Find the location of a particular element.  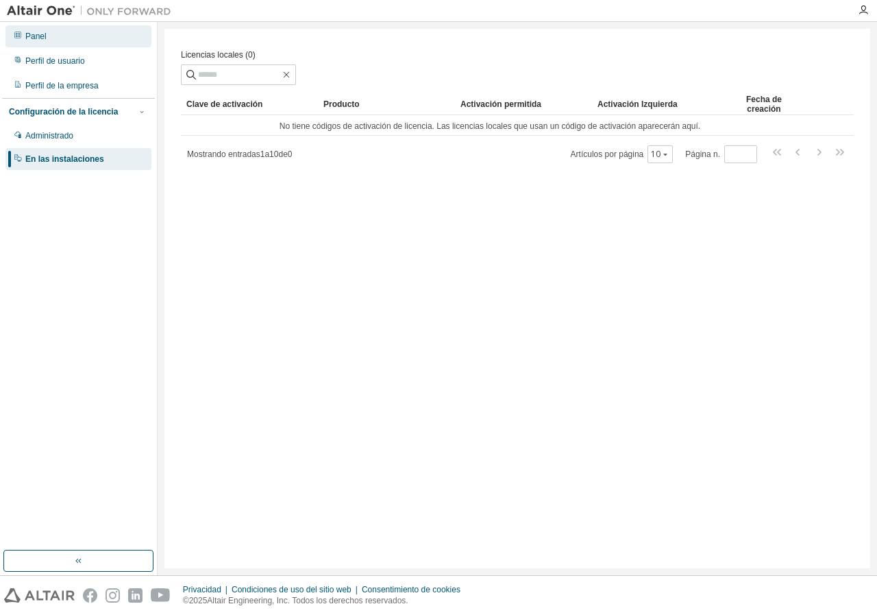

img: linkedin.svg is located at coordinates (135, 595).